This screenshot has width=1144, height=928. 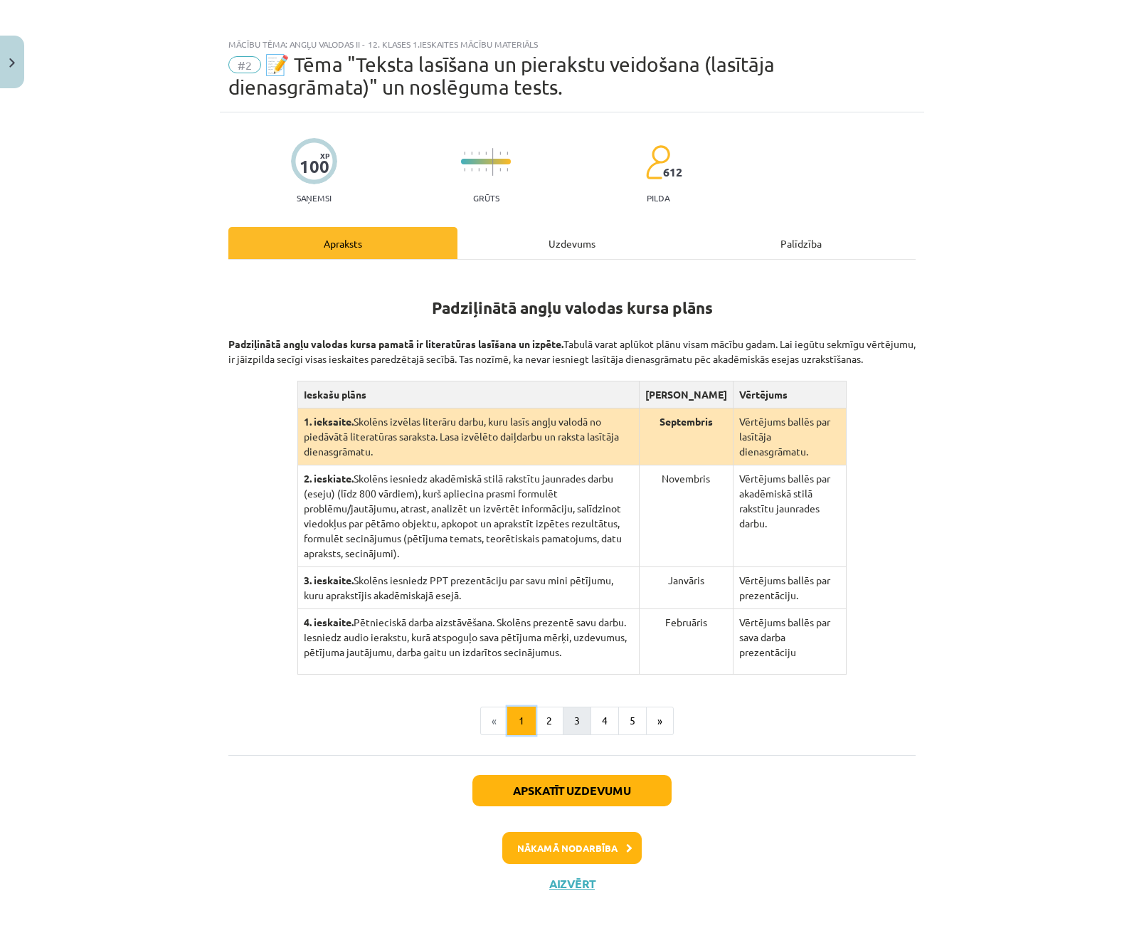 What do you see at coordinates (605, 721) in the screenshot?
I see `button: 4` at bounding box center [605, 721].